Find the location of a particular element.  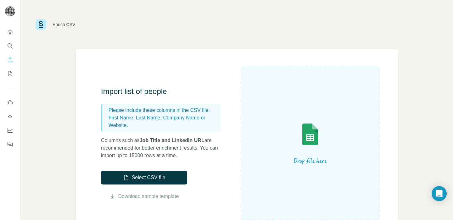

p: First Name, Last Name, Company Name or Website. is located at coordinates (163, 122).